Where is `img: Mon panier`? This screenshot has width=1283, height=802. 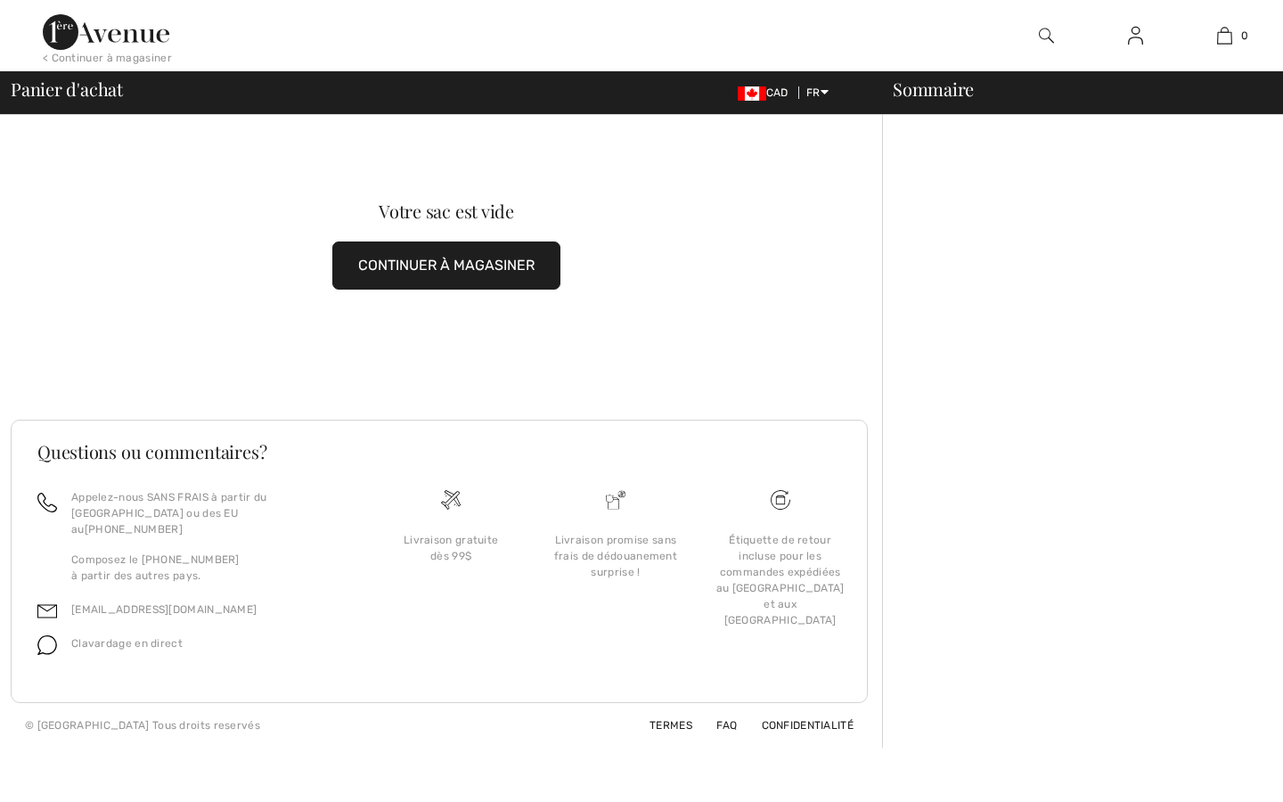
img: Mon panier is located at coordinates (1224, 36).